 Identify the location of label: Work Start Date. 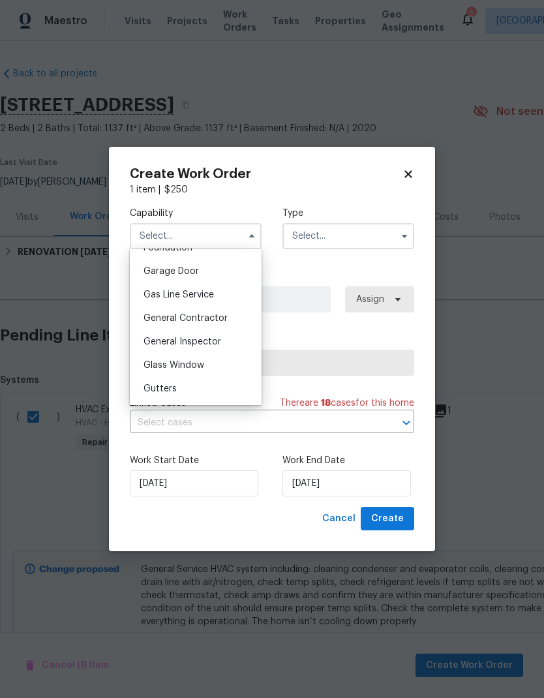
(196, 461).